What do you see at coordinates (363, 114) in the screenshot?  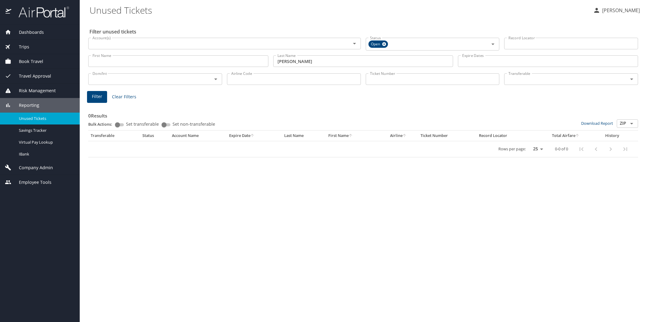 I see `h3: 0 Results` at bounding box center [363, 114].